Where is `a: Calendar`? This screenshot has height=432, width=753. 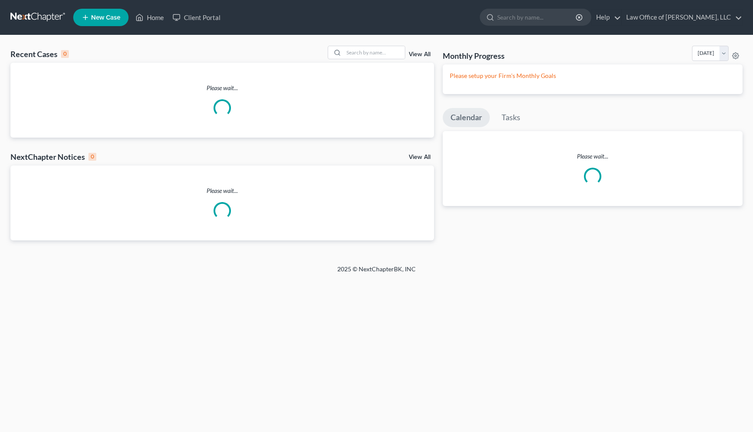 a: Calendar is located at coordinates (466, 118).